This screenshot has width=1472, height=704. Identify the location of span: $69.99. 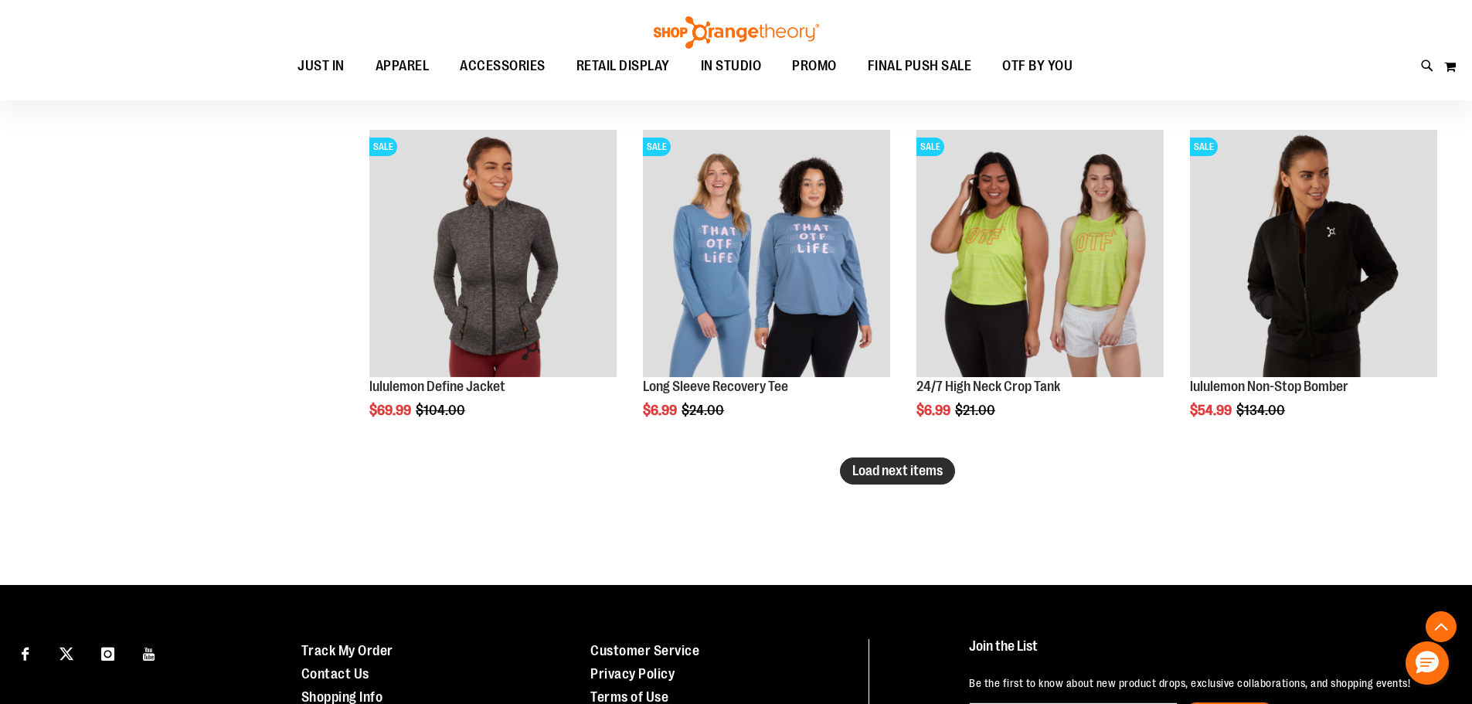
(391, 410).